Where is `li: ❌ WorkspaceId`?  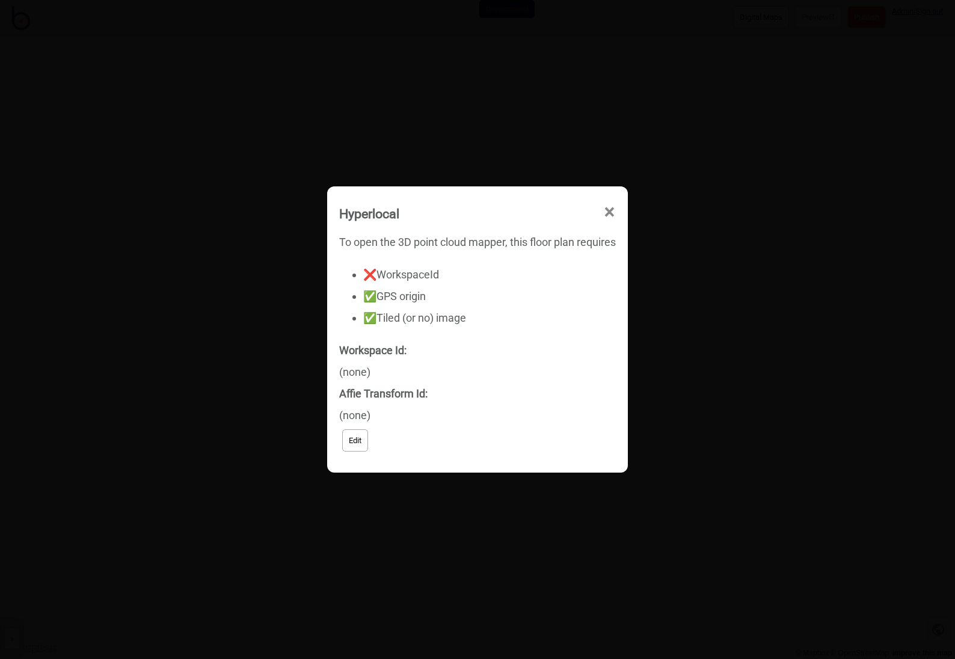
li: ❌ WorkspaceId is located at coordinates (490, 275).